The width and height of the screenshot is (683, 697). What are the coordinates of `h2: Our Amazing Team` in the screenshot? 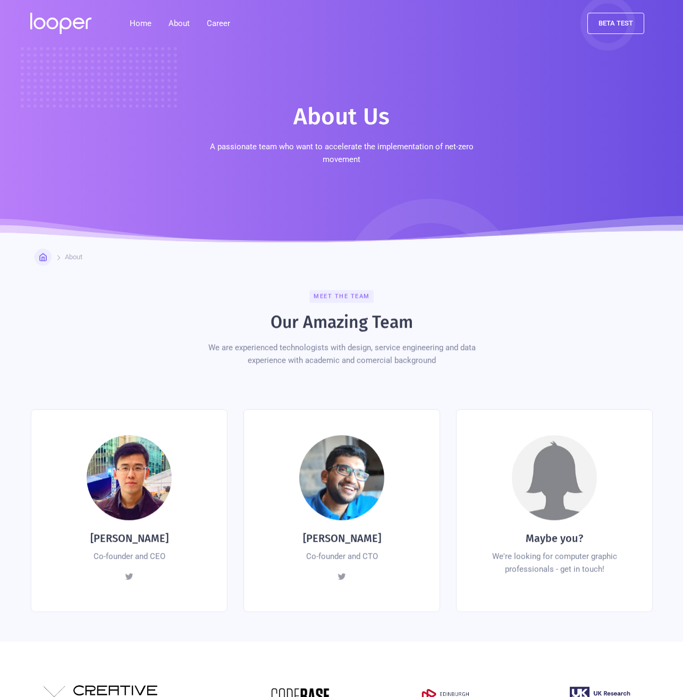 It's located at (342, 322).